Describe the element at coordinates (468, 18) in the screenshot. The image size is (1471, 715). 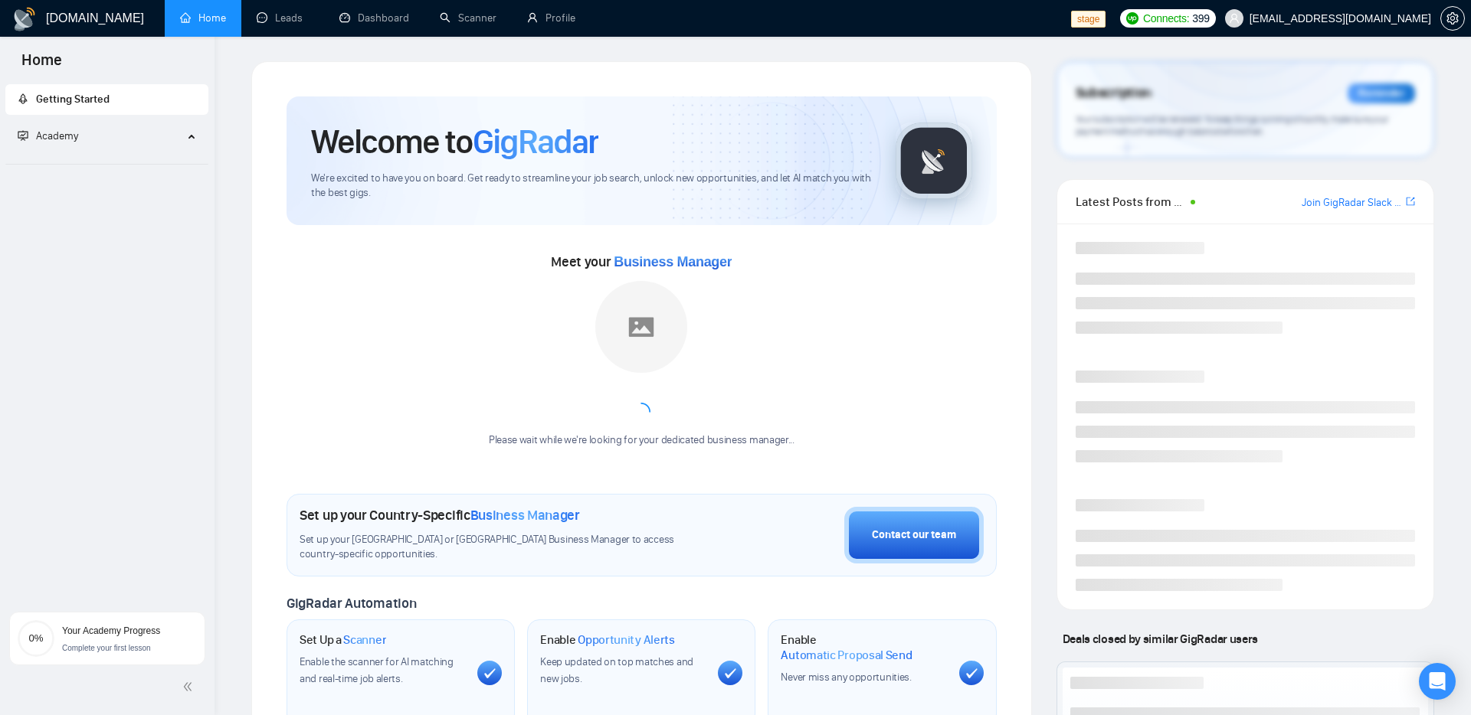
I see `a: searchScanner` at that location.